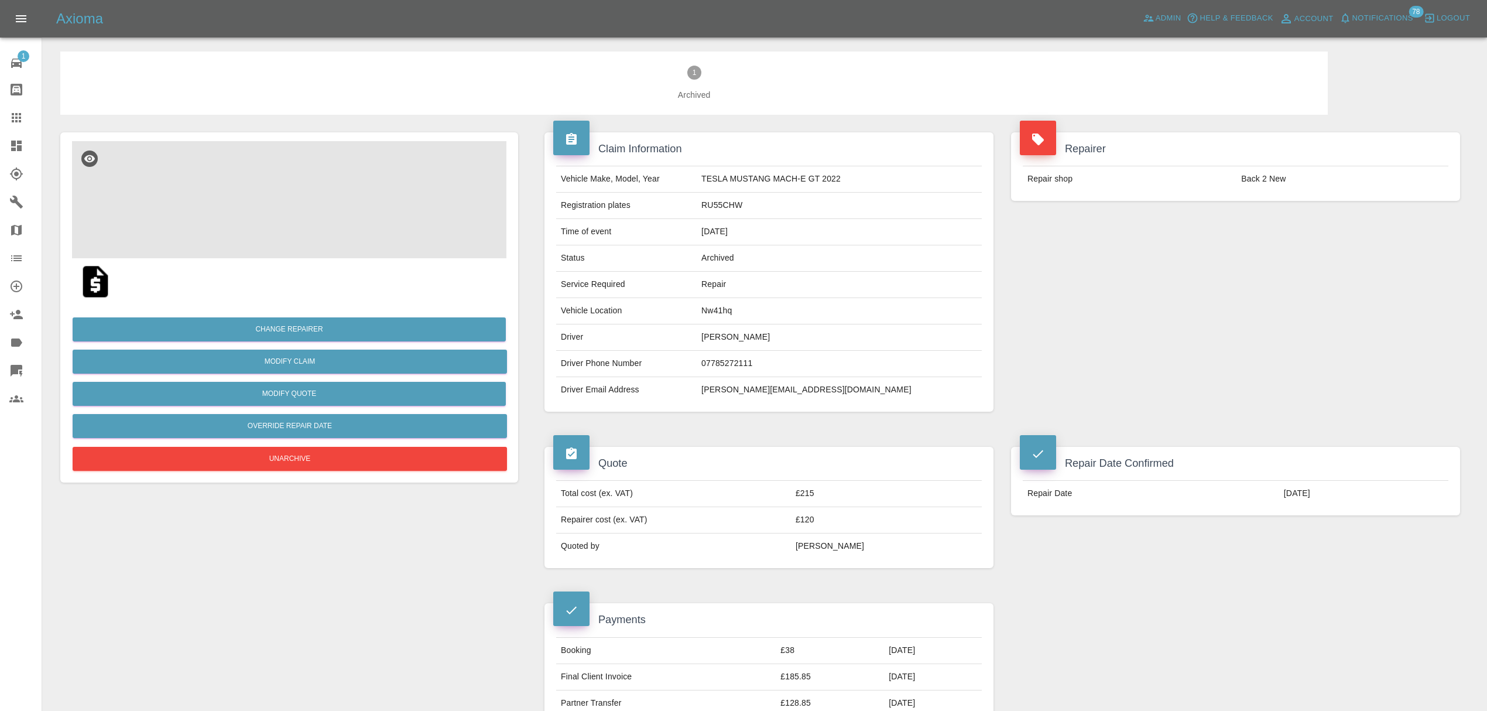 The height and width of the screenshot is (711, 1487). What do you see at coordinates (886, 520) in the screenshot?
I see `td: £120` at bounding box center [886, 520].